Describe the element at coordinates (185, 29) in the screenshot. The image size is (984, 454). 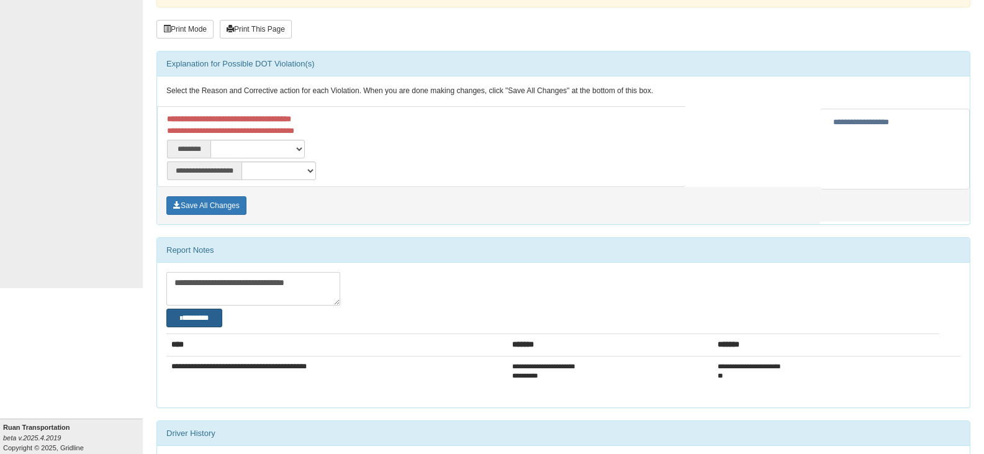
I see `button: Print Mode` at that location.